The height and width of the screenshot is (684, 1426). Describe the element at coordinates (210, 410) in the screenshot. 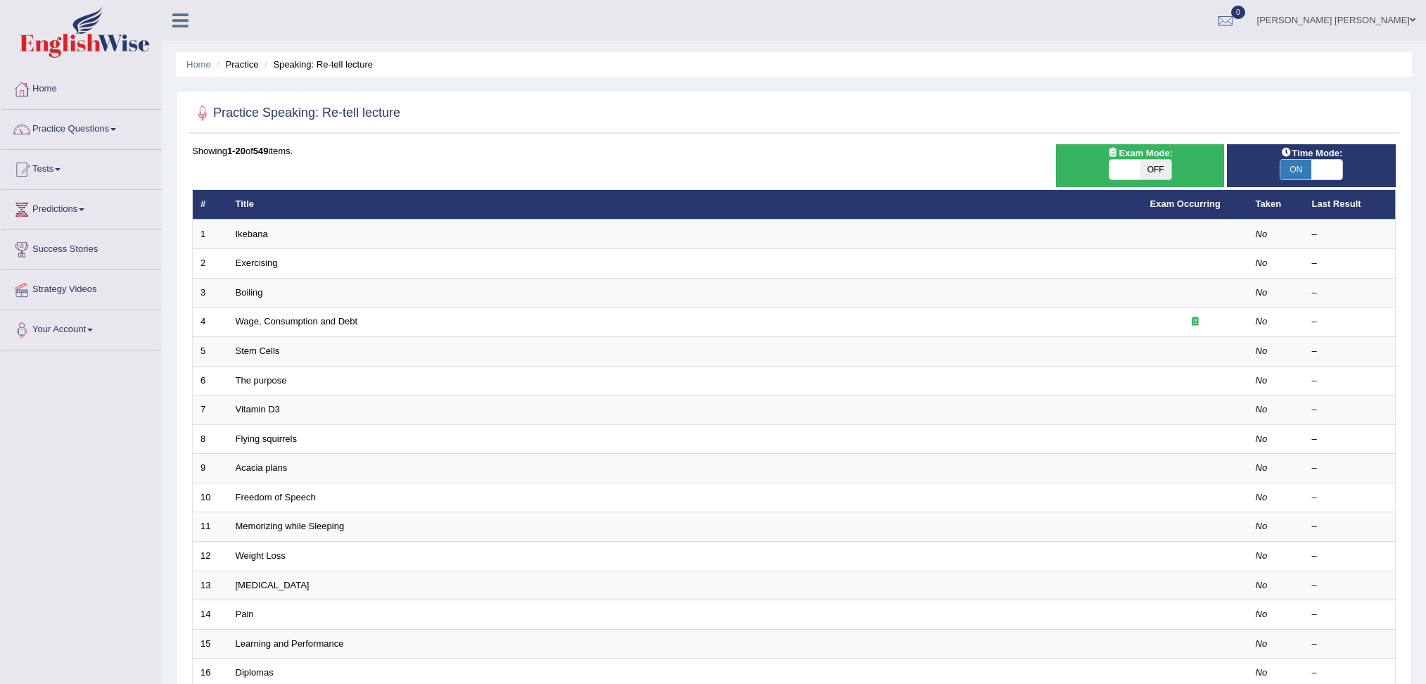

I see `td: 7` at that location.